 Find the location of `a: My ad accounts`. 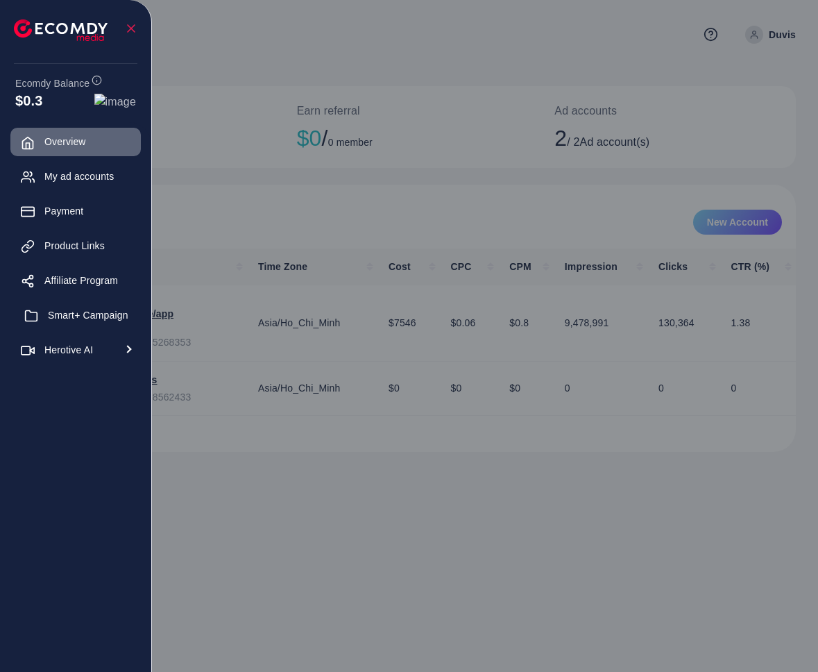

a: My ad accounts is located at coordinates (76, 176).